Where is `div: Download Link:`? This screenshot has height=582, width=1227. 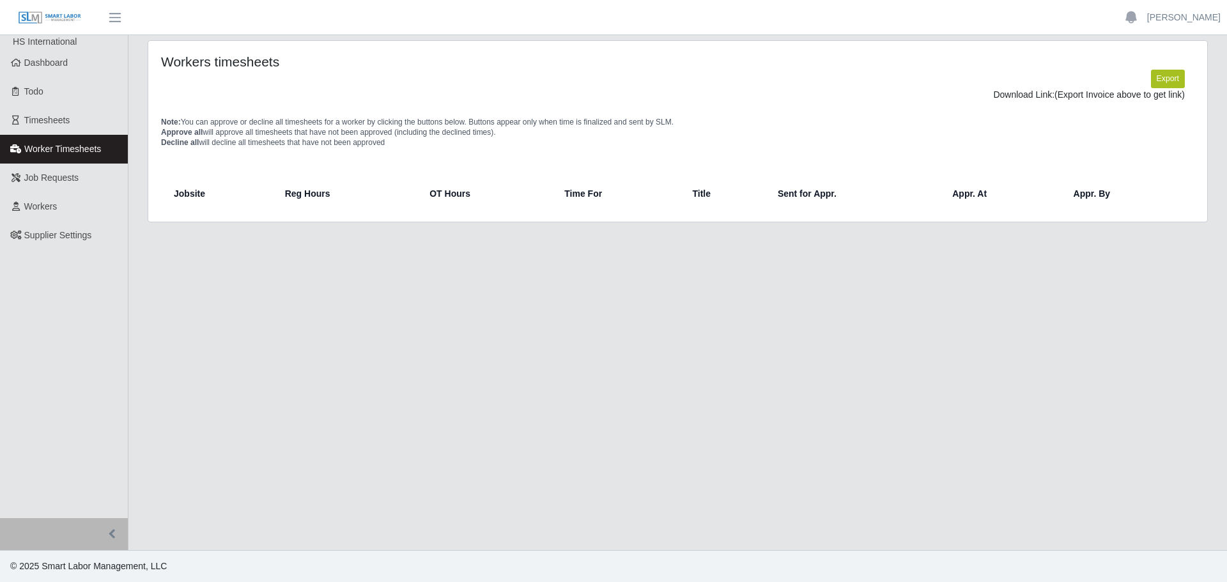
div: Download Link: is located at coordinates (678, 95).